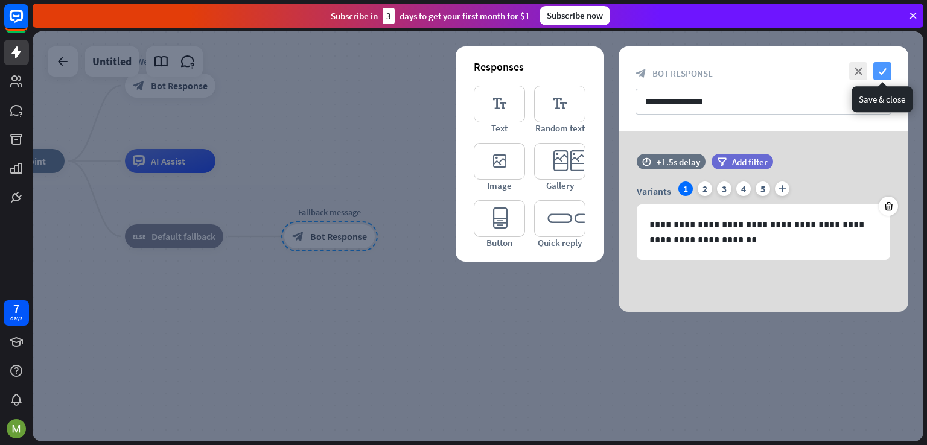 This screenshot has width=927, height=445. I want to click on i: check, so click(882, 71).